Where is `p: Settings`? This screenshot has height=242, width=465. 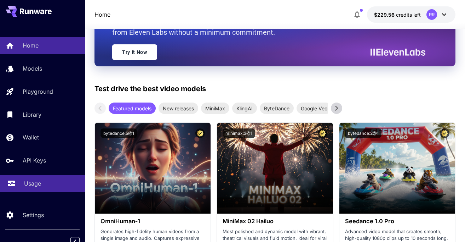
p: Settings is located at coordinates (33, 215).